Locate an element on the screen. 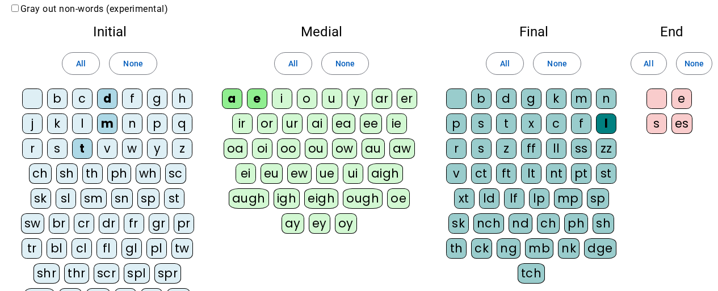  div: o is located at coordinates (307, 99).